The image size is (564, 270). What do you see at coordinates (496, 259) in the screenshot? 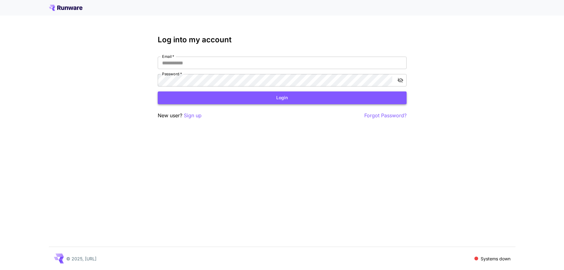
I see `p: Systems down` at bounding box center [496, 259].